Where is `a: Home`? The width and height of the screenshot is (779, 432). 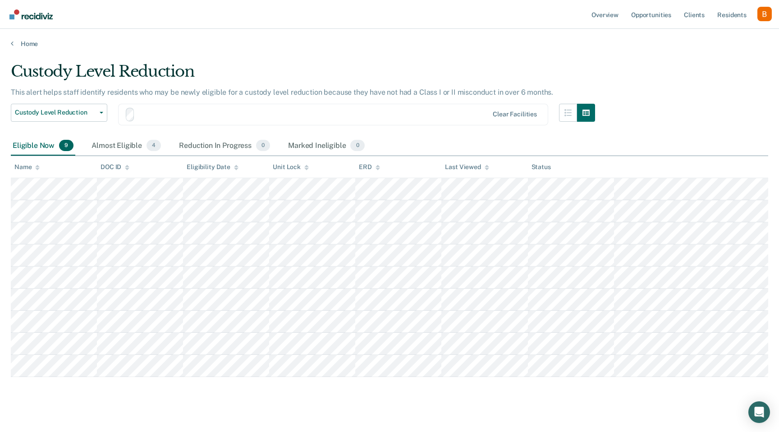 a: Home is located at coordinates (389, 44).